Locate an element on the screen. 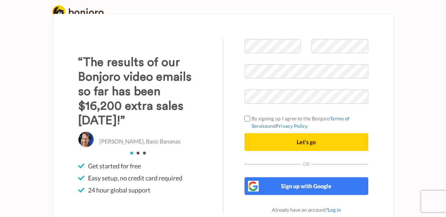 The height and width of the screenshot is (217, 446). span: Get started for free is located at coordinates (114, 166).